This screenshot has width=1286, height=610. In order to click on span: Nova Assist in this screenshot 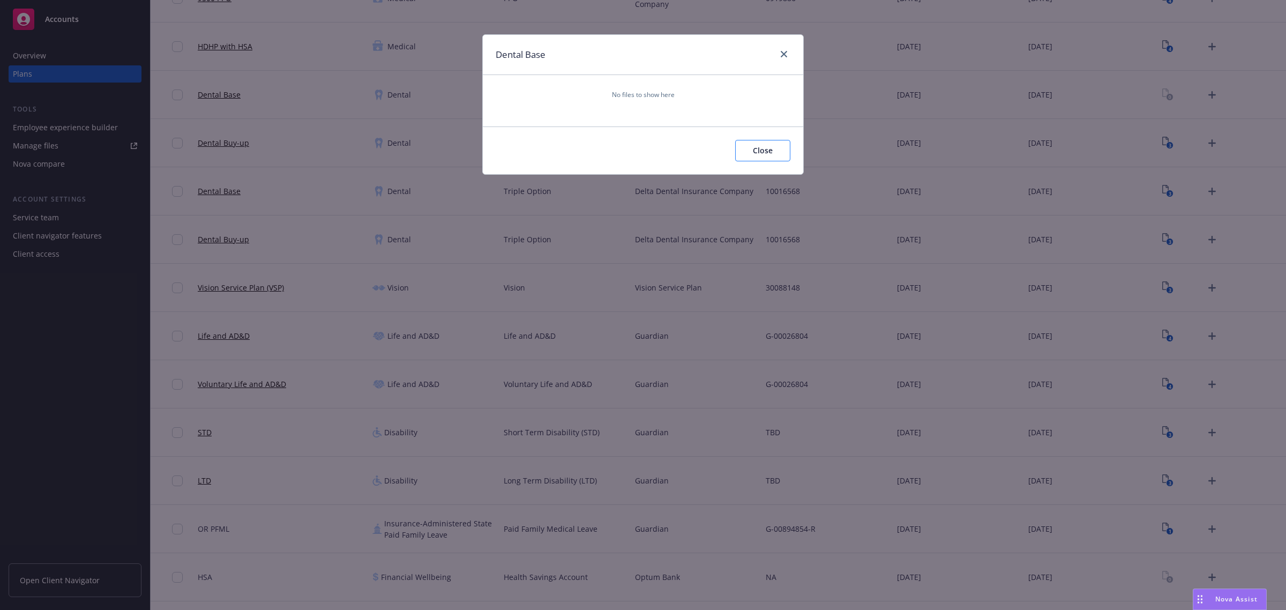, I will do `click(1236, 599)`.